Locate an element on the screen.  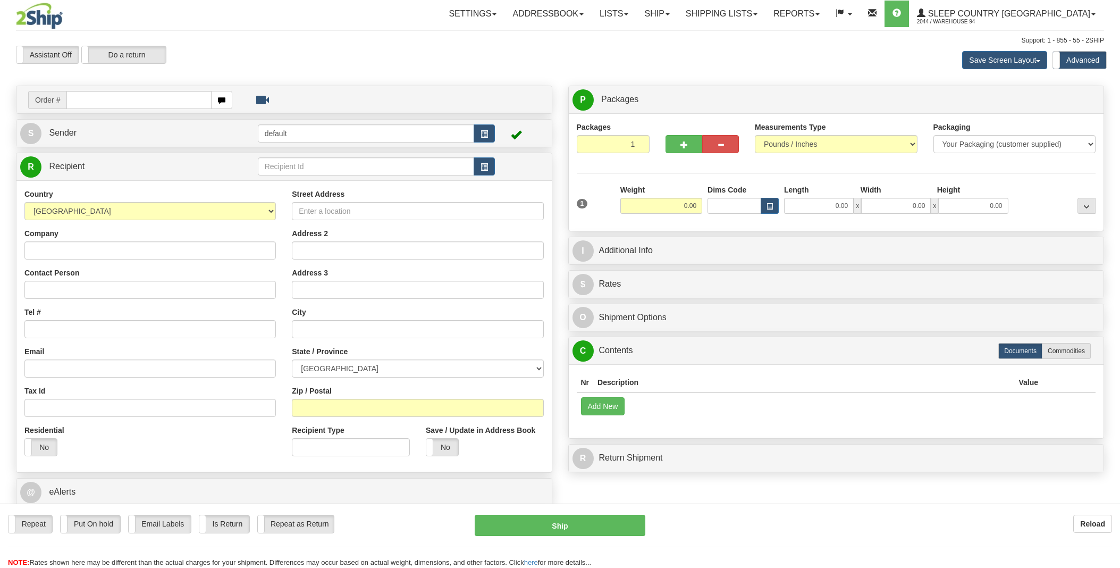
label: Tel # is located at coordinates (32, 312).